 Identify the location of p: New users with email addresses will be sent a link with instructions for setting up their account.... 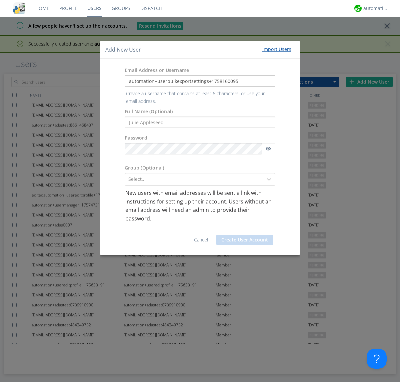
(200, 206).